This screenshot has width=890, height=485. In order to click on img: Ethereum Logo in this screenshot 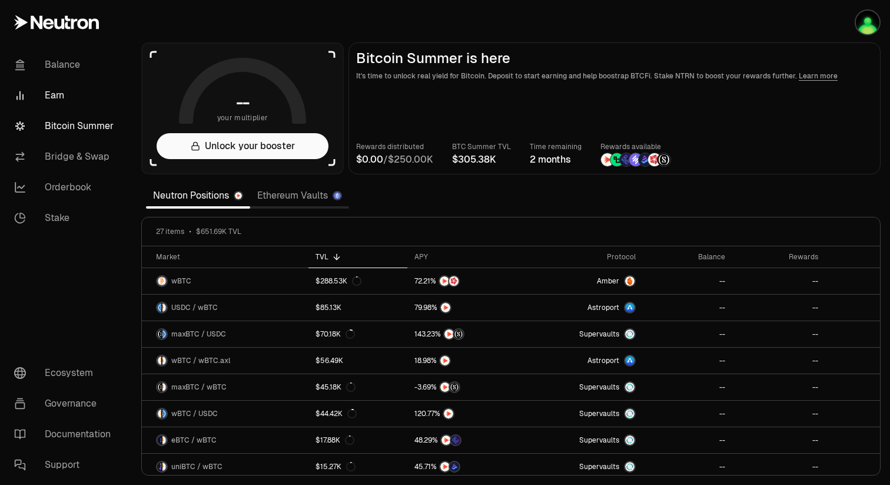, I will do `click(337, 196)`.